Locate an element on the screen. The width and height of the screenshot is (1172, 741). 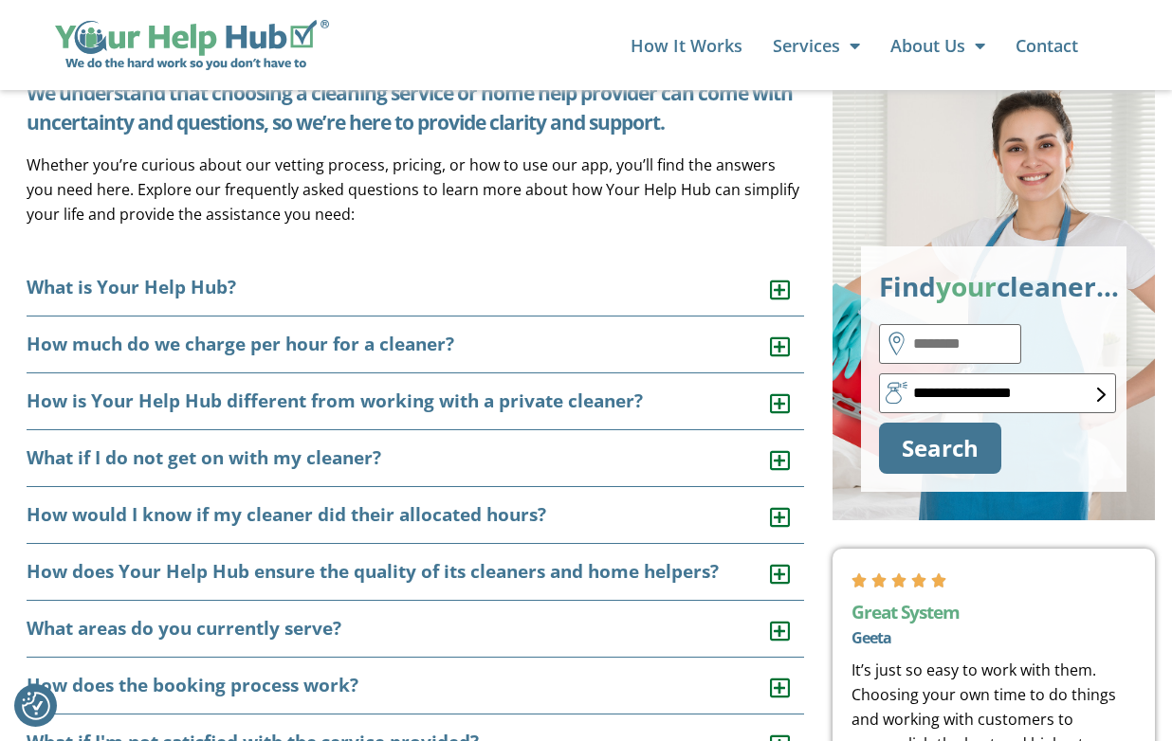
a: What if I do not get on with my cleaner? is located at coordinates (204, 458).